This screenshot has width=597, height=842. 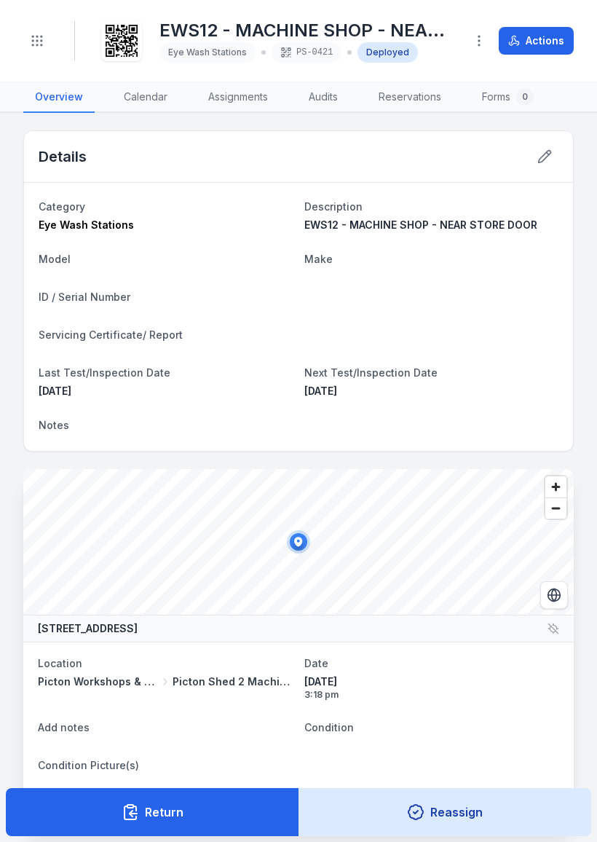 I want to click on h1: EWS12 - MACHINE SHOP - NEAR STORE DOOR, so click(x=306, y=31).